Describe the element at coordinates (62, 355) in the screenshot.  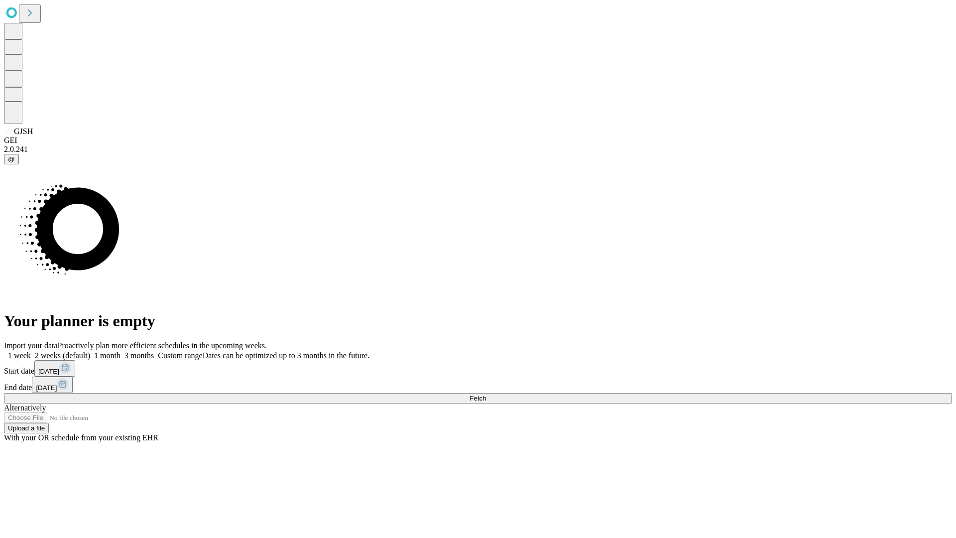
I see `span: 2 weeks (default)` at that location.